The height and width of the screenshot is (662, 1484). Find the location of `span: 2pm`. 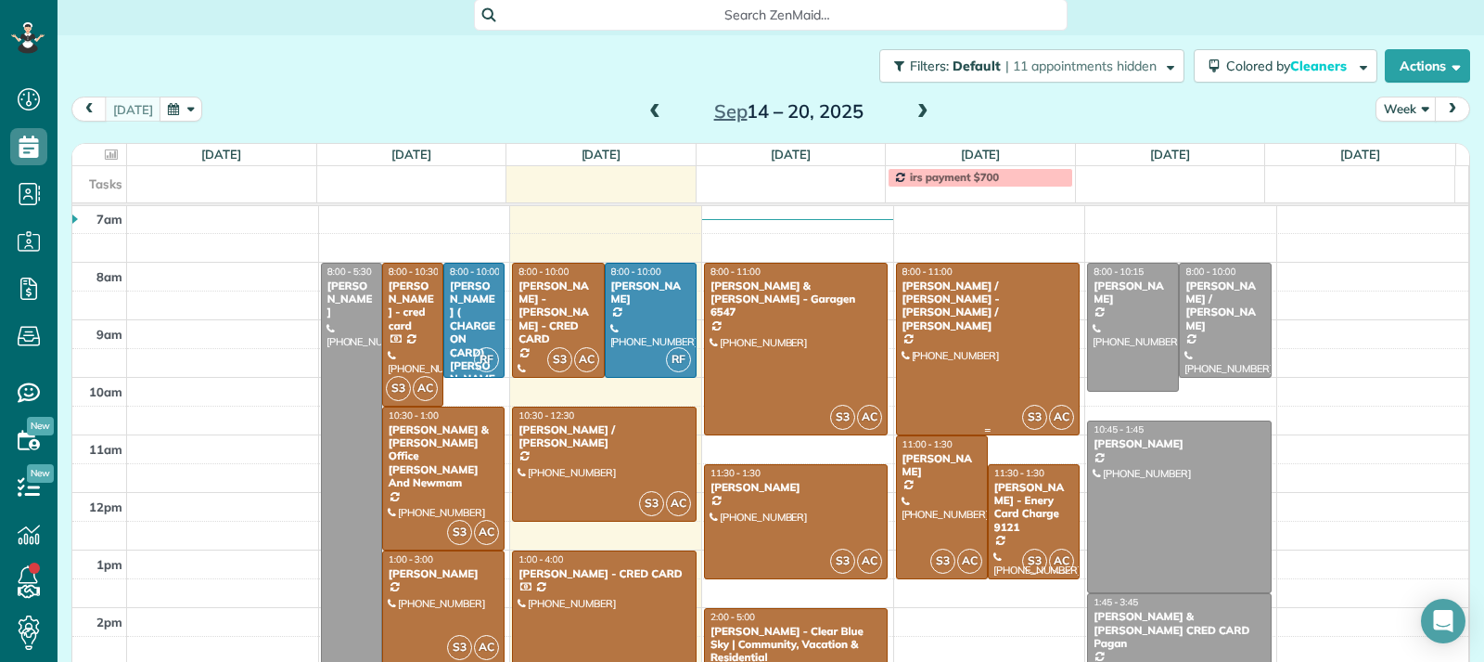

span: 2pm is located at coordinates (109, 622).